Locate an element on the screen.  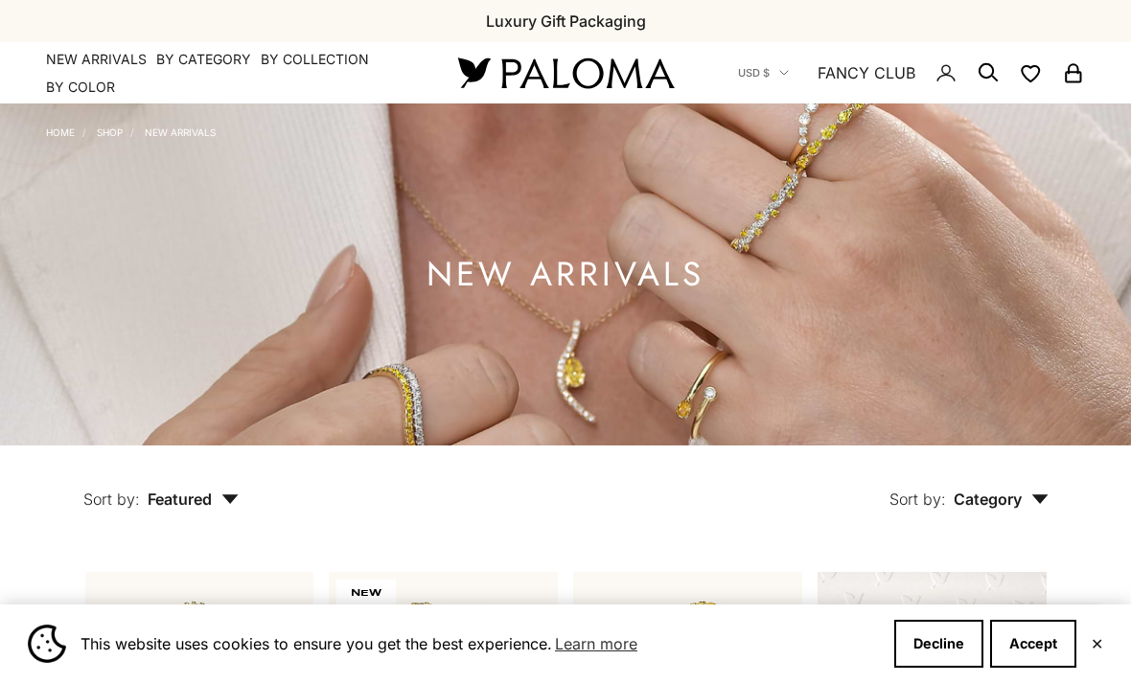
span: NEW is located at coordinates (366, 593).